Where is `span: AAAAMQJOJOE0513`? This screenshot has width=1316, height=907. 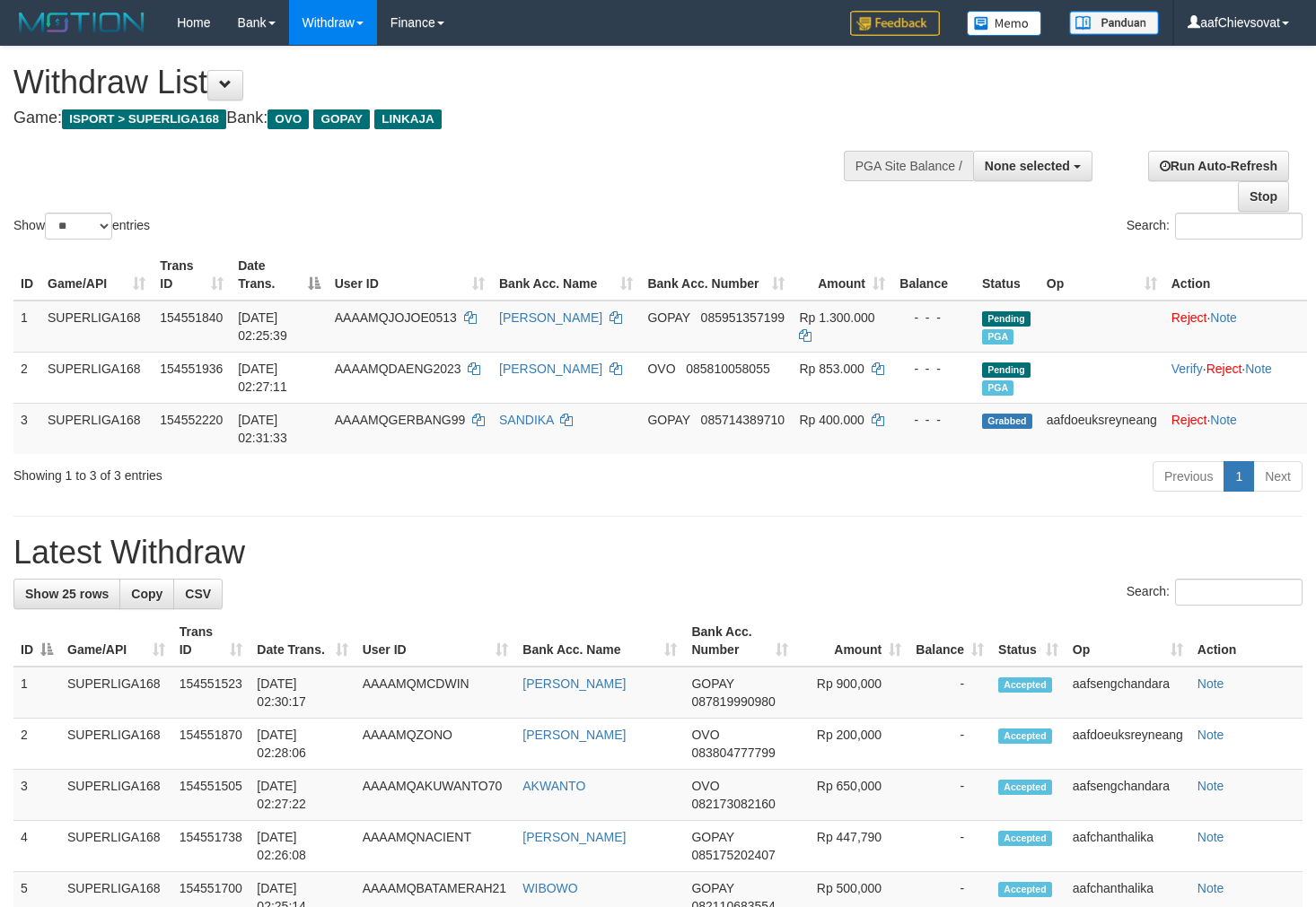 span: AAAAMQJOJOE0513 is located at coordinates (396, 318).